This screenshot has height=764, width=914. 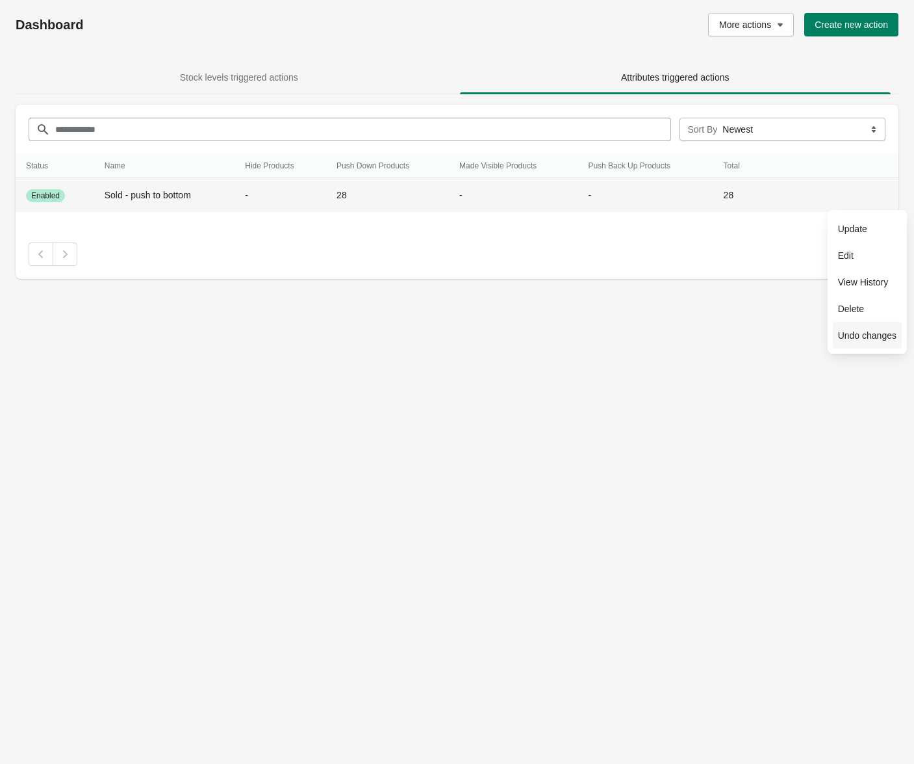 What do you see at coordinates (675, 77) in the screenshot?
I see `span: Attributes triggered actions` at bounding box center [675, 77].